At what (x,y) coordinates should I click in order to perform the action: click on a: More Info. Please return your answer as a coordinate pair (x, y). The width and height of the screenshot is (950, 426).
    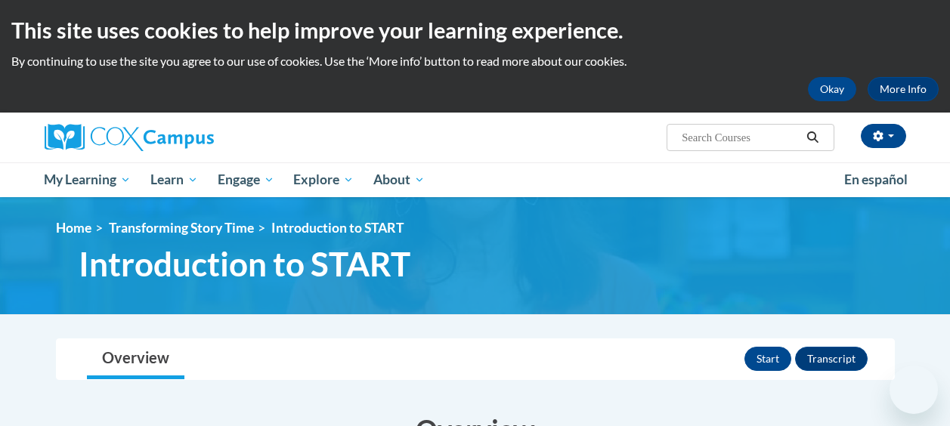
    Looking at the image, I should click on (903, 89).